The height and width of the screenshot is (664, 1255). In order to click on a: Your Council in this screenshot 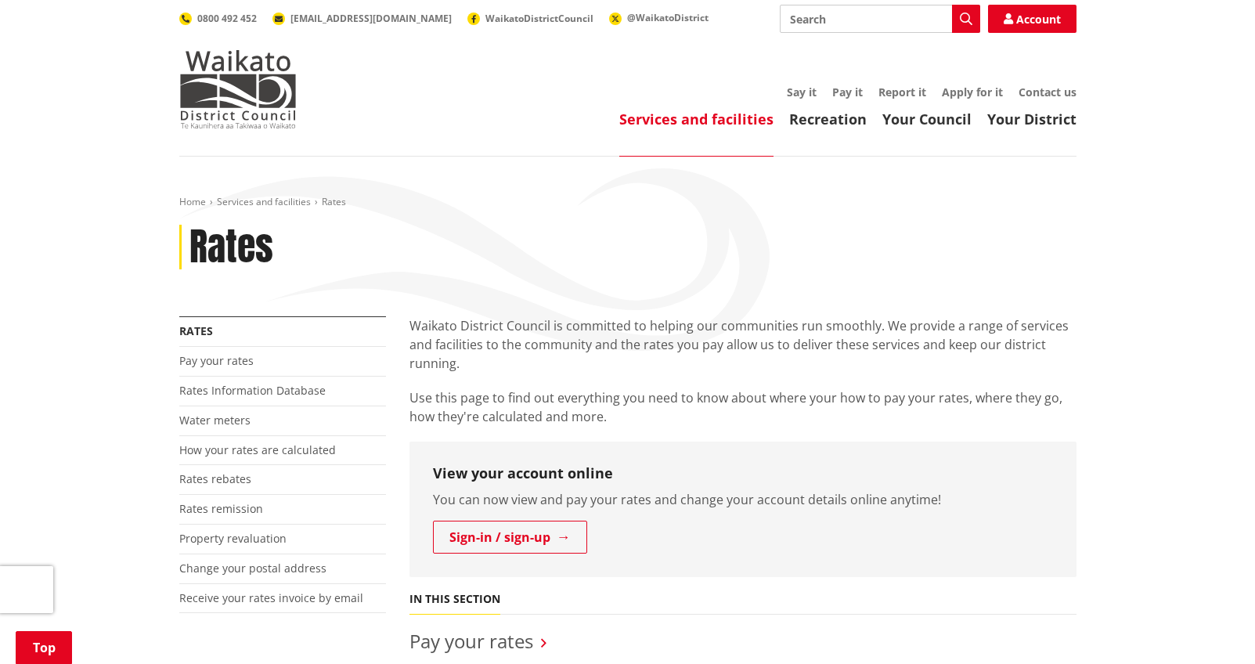, I will do `click(927, 119)`.